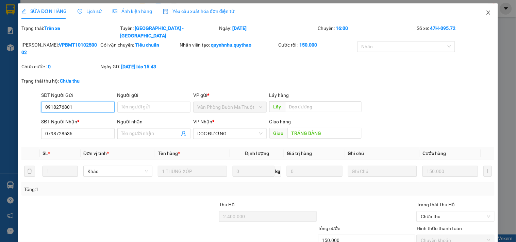 This screenshot has height=242, width=516. Describe the element at coordinates (342, 28) in the screenshot. I see `b: 16:00` at that location.